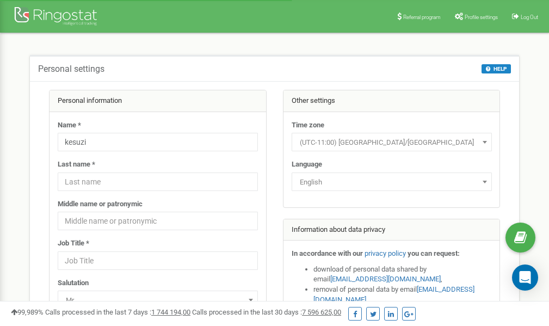 The image size is (549, 326). I want to click on span: English, so click(392, 182).